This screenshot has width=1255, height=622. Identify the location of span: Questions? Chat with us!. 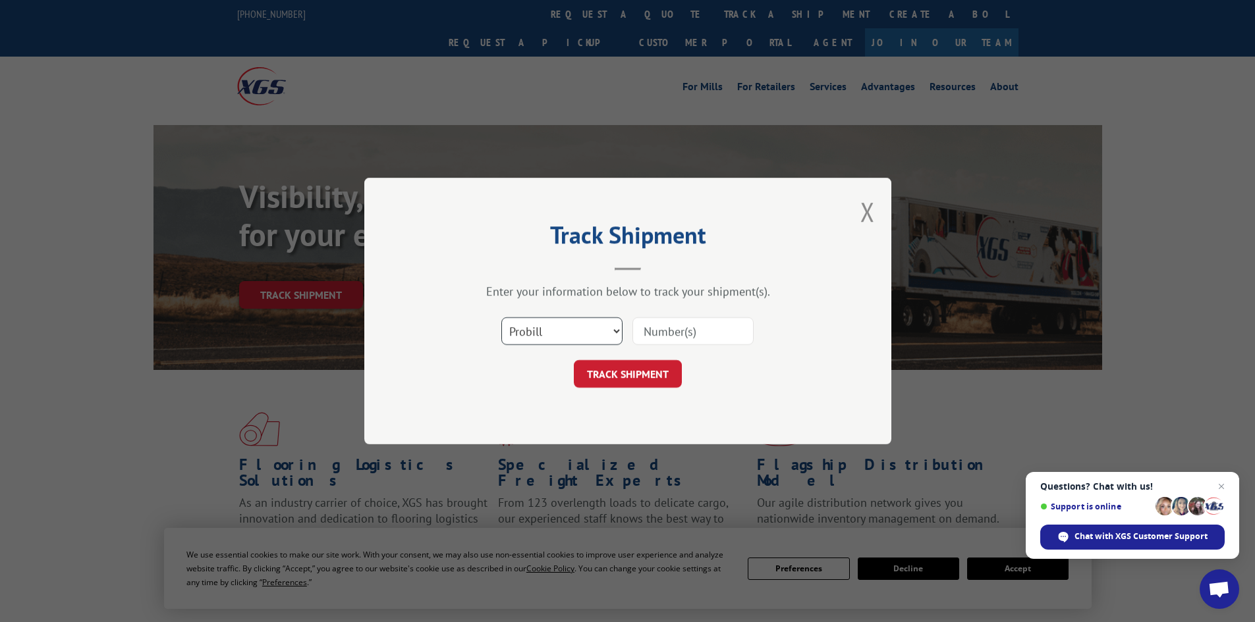
(1132, 487).